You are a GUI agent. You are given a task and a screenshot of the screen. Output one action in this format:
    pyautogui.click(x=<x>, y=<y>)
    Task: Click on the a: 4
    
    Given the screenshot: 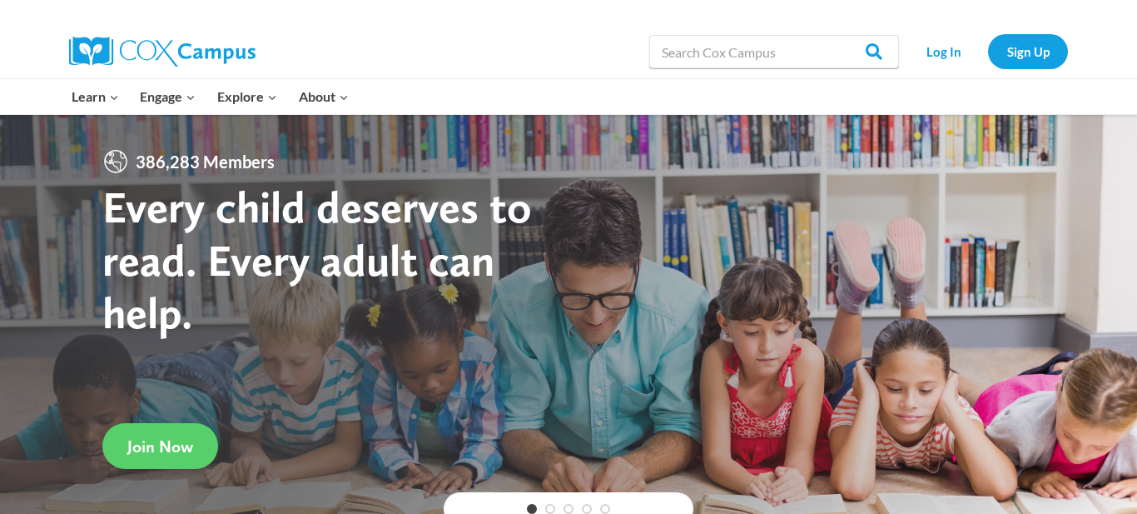 What is the action you would take?
    pyautogui.click(x=587, y=509)
    